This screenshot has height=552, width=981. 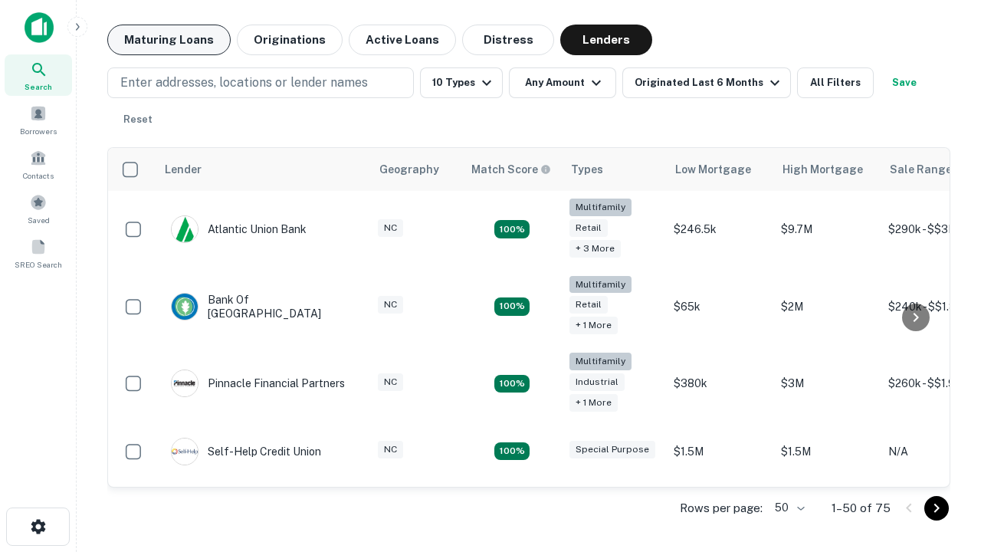 What do you see at coordinates (260, 83) in the screenshot?
I see `button: Enter addresses, locations or lender names` at bounding box center [260, 83].